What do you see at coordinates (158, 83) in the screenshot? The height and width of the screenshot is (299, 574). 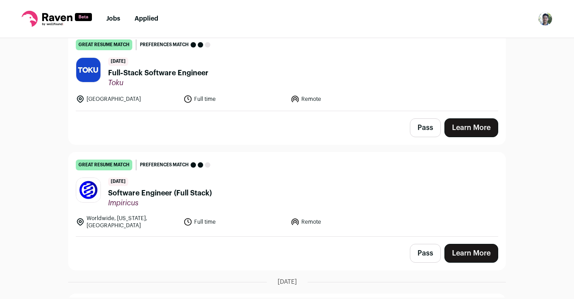 I see `span: Toku` at bounding box center [158, 83].